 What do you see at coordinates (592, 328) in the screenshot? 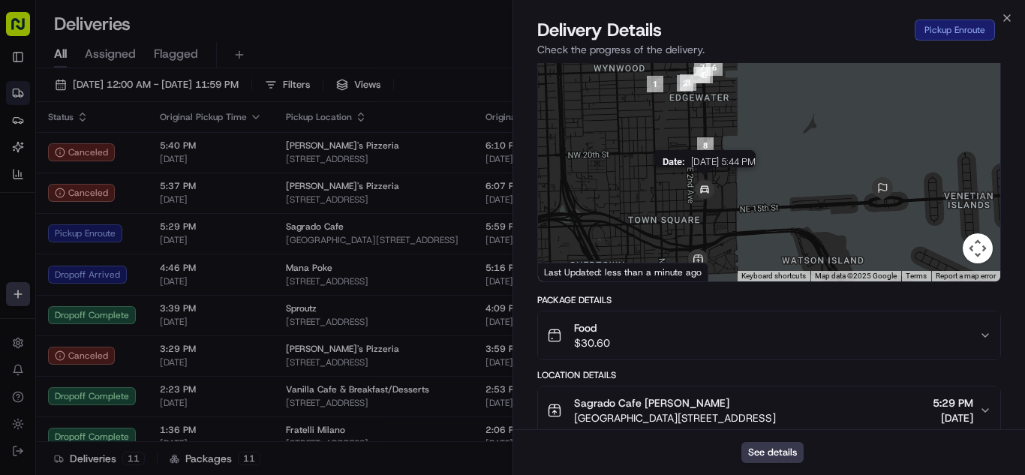
I see `span: Food` at bounding box center [592, 328].